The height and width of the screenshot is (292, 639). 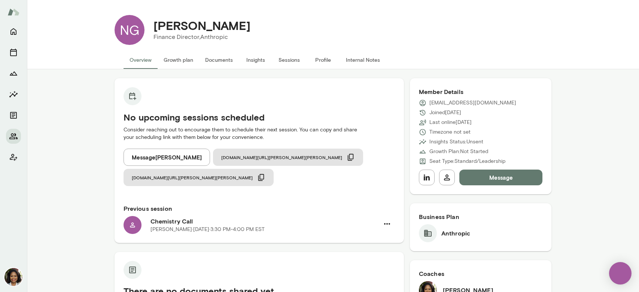 I want to click on p: Growth Plan: Not Started, so click(x=458, y=152).